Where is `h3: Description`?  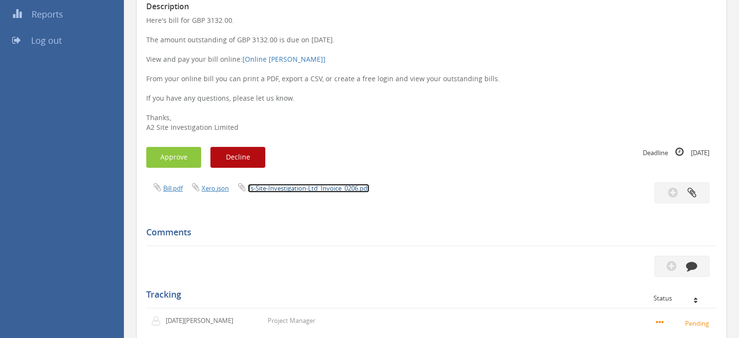
h3: Description is located at coordinates (431, 7).